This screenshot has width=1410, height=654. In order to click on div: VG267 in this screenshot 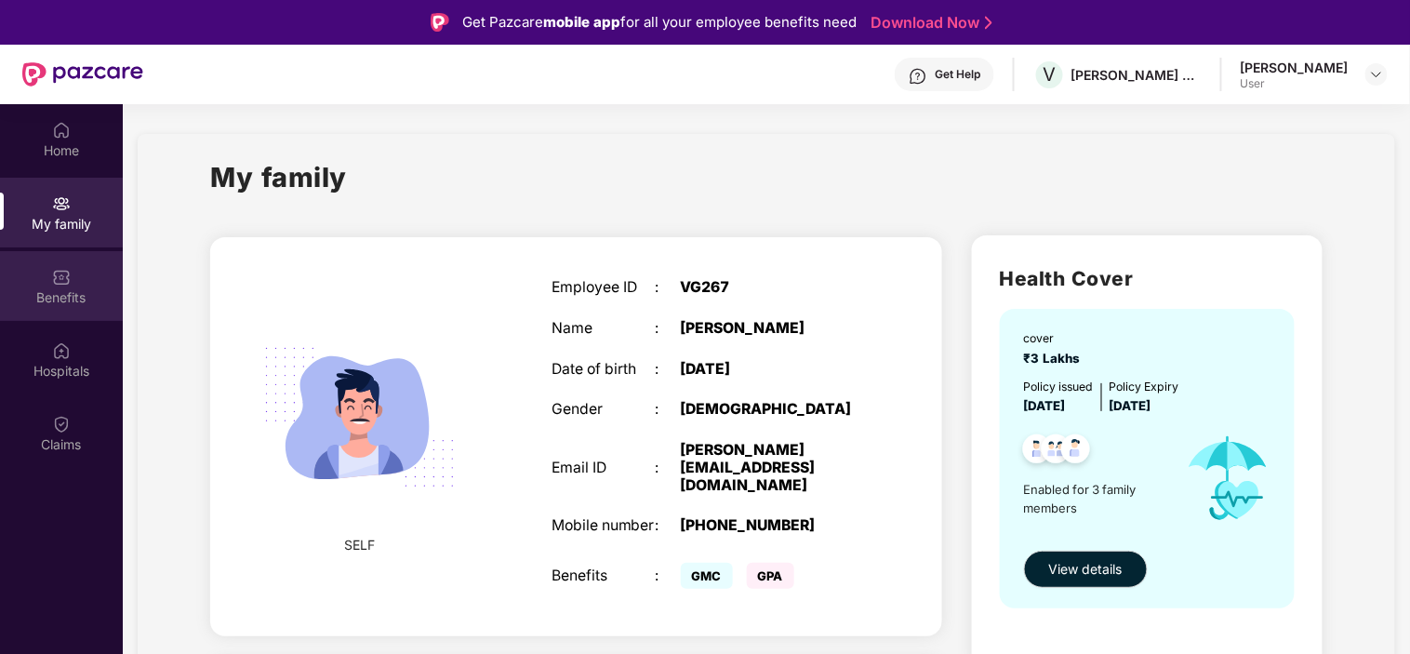, I will do `click(771, 287)`.